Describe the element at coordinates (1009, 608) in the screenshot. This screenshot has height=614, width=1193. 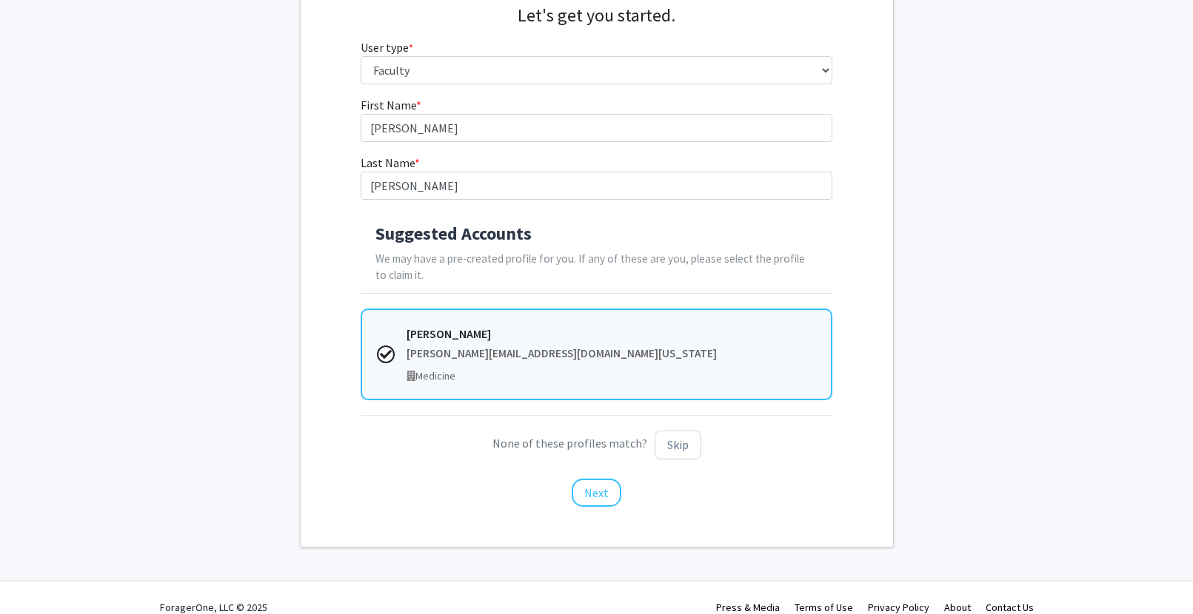
I see `a: Contact Us` at that location.